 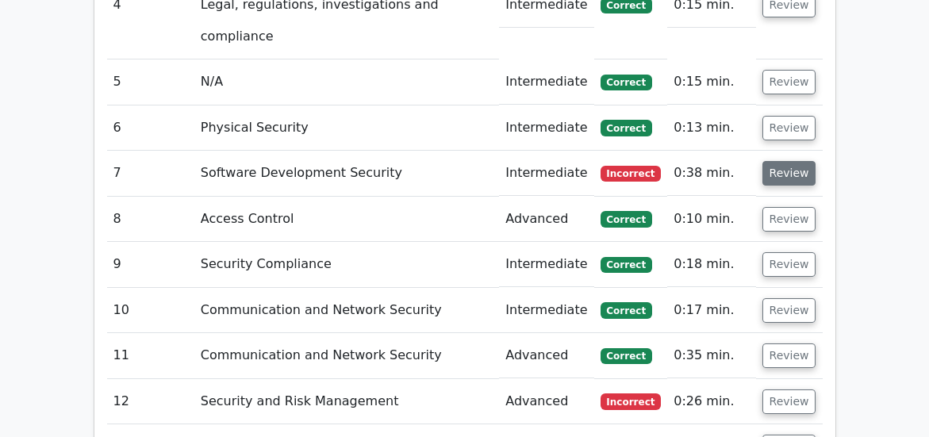 I want to click on td: Security Compliance, so click(x=347, y=264).